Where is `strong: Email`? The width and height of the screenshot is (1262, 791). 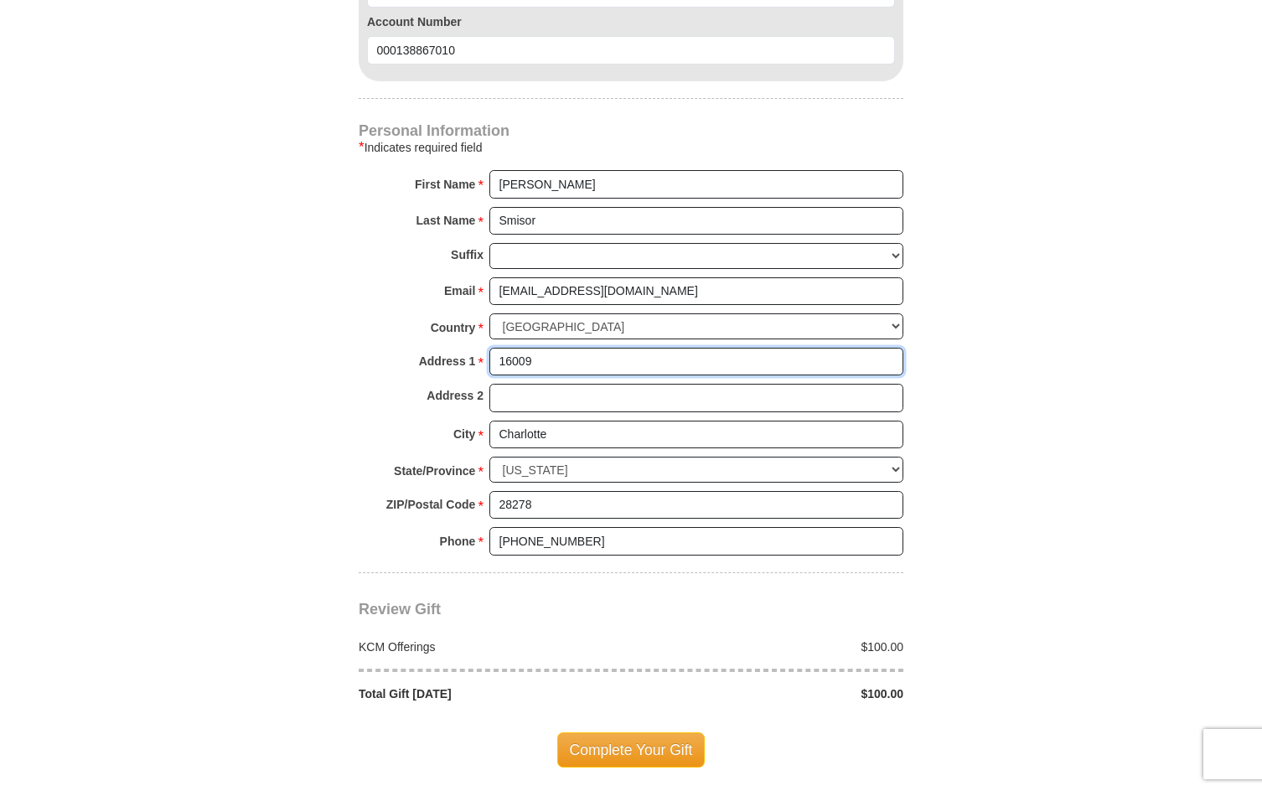 strong: Email is located at coordinates (459, 291).